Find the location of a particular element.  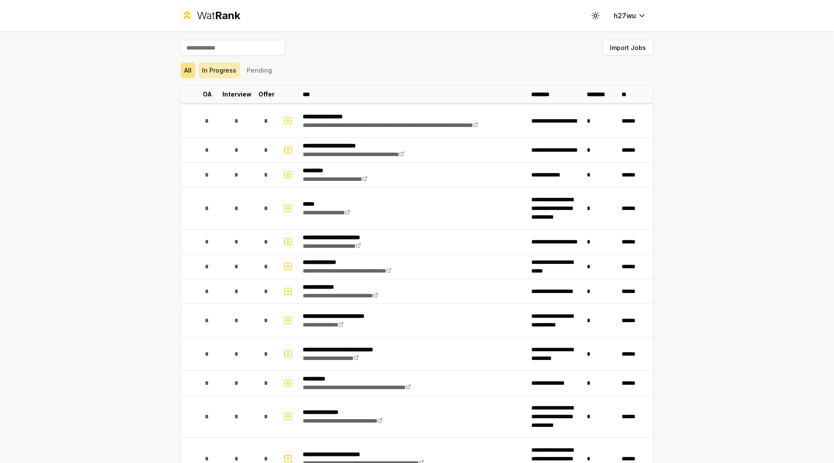

span: h27wu is located at coordinates (625, 16).